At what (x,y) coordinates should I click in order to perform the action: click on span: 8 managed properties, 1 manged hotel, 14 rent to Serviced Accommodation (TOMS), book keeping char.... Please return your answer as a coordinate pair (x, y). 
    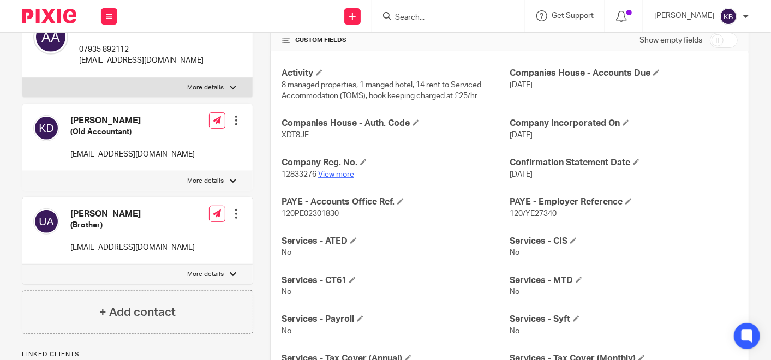
    Looking at the image, I should click on (382, 91).